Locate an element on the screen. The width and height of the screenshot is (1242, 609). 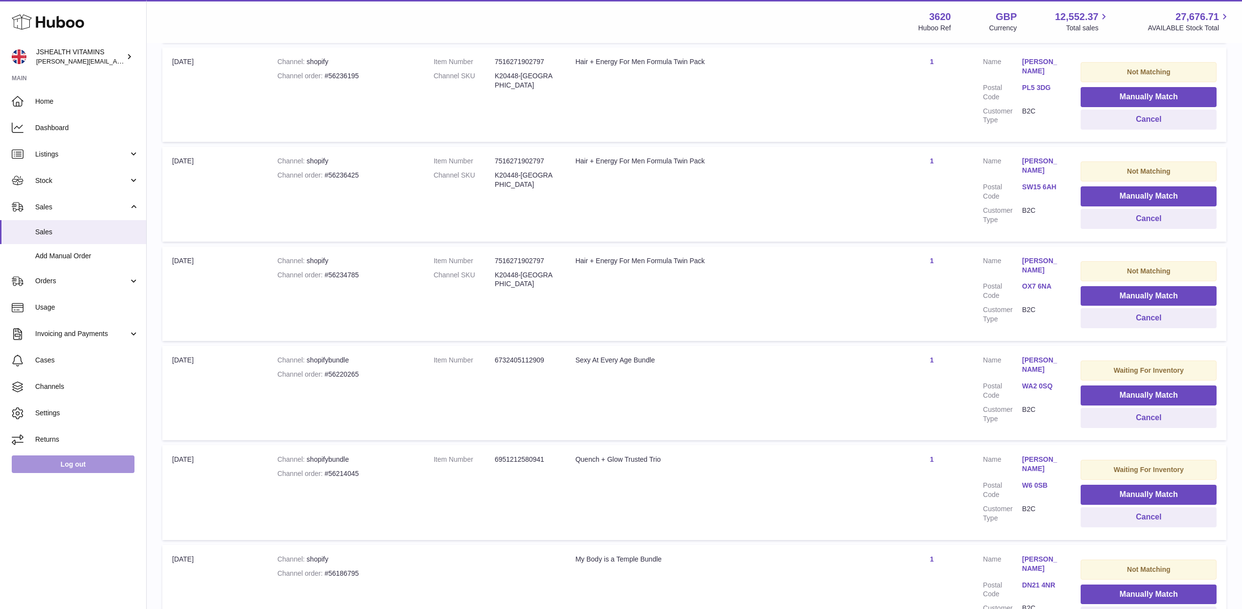
a: W6 0SB is located at coordinates (1042, 485).